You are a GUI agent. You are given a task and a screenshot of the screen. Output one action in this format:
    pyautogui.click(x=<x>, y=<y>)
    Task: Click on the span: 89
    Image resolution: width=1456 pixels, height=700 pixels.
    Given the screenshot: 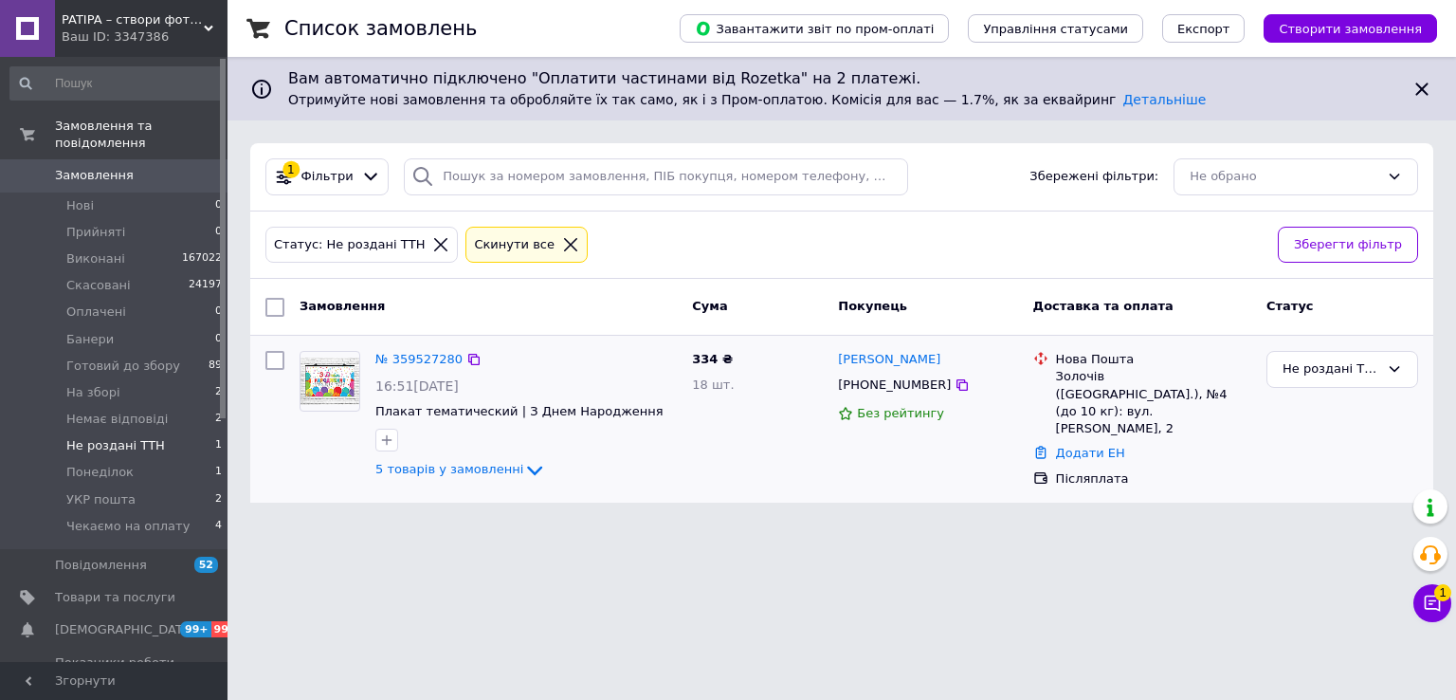 What is the action you would take?
    pyautogui.click(x=215, y=366)
    